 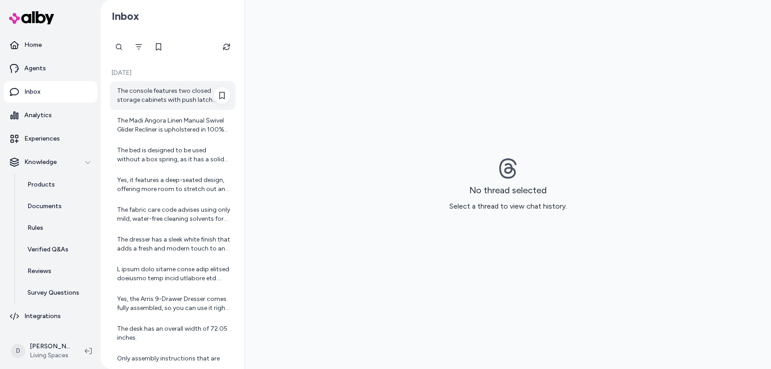 I want to click on div: The desk has an overall width of 72.05 inches., so click(x=173, y=333).